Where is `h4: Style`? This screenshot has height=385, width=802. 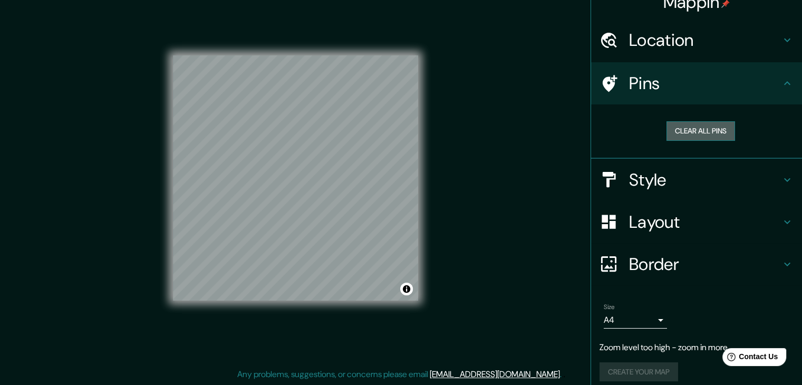 h4: Style is located at coordinates (705, 180).